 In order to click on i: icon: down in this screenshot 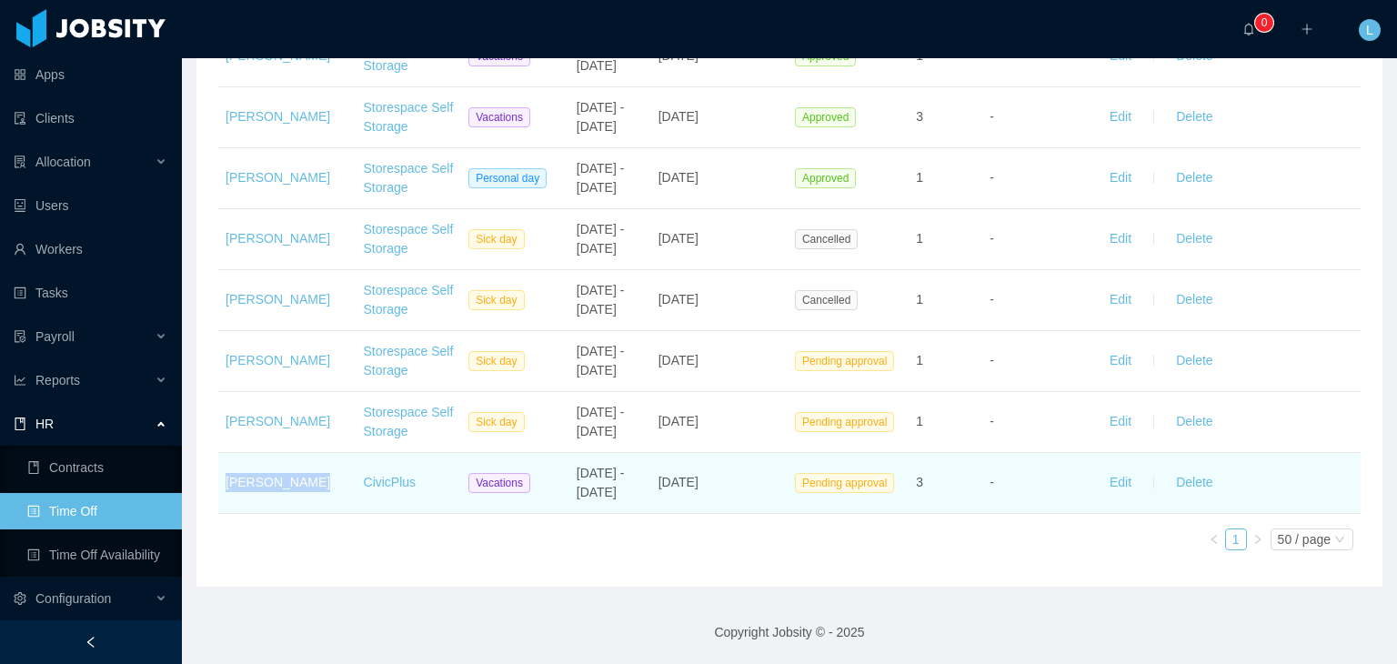, I will do `click(1340, 540)`.